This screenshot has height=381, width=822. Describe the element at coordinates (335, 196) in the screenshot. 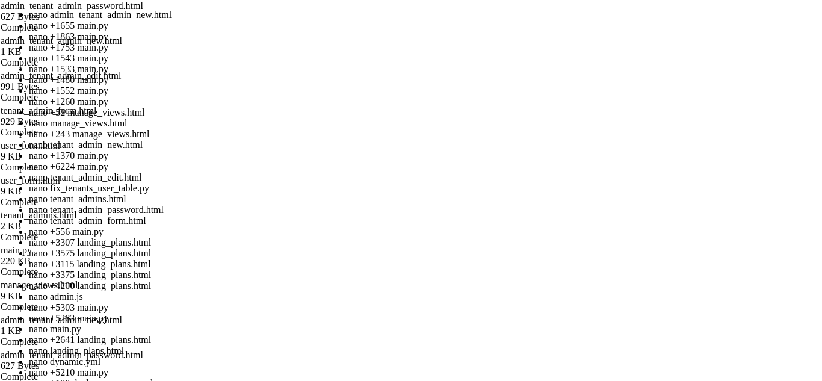

I see `x-row: ADMIN` at that location.